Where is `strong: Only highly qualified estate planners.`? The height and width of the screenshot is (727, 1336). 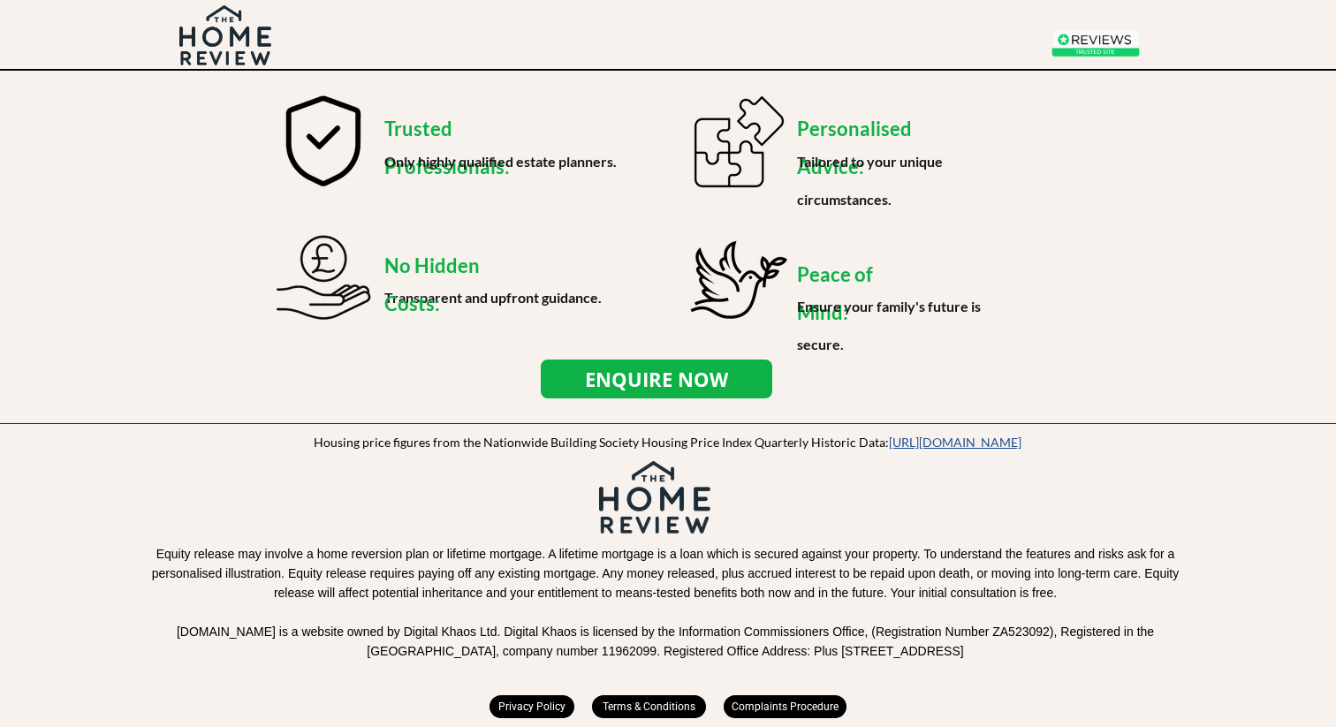
strong: Only highly qualified estate planners. is located at coordinates (500, 161).